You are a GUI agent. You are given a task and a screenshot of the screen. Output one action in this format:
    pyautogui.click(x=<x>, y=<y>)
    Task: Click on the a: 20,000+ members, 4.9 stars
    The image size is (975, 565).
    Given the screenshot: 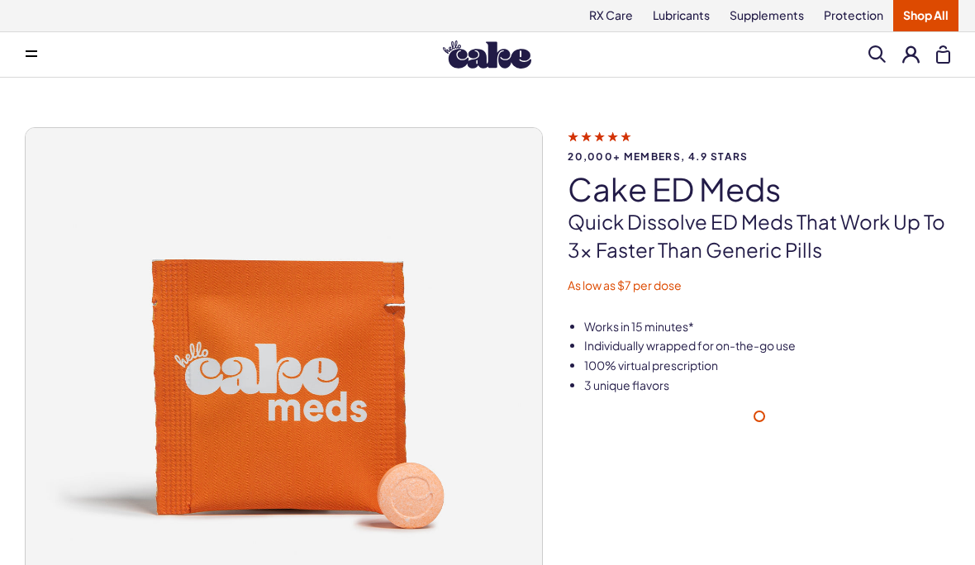 What is the action you would take?
    pyautogui.click(x=758, y=145)
    